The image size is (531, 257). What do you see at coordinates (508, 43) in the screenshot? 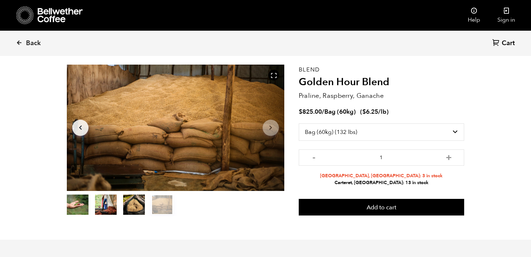
I see `span: Cart` at bounding box center [508, 43].